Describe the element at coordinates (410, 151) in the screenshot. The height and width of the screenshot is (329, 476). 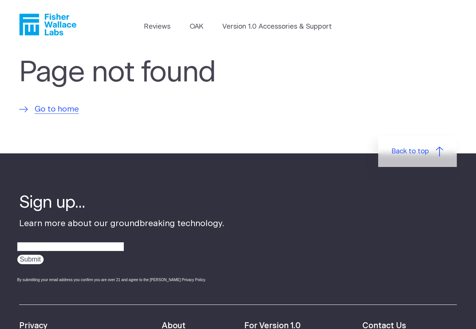
I see `span: Back to top` at that location.